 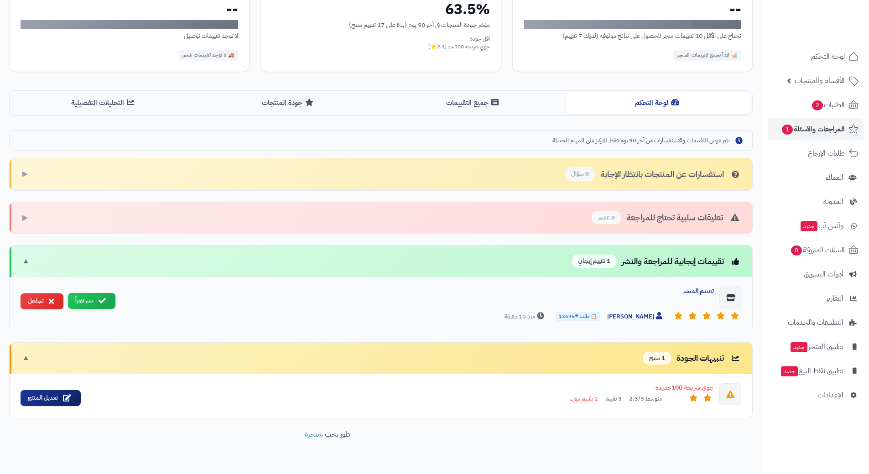 What do you see at coordinates (658, 103) in the screenshot?
I see `button: لوحة التحكم` at bounding box center [658, 103].